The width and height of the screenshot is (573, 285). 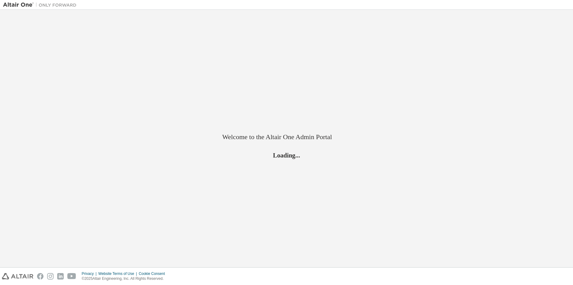 What do you see at coordinates (153, 274) in the screenshot?
I see `div: Cookie Consent` at bounding box center [153, 274].